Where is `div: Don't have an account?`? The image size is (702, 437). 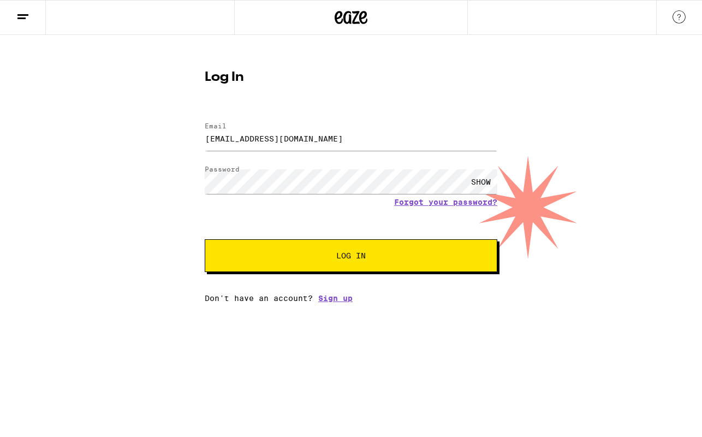
div: Don't have an account? is located at coordinates (351, 298).